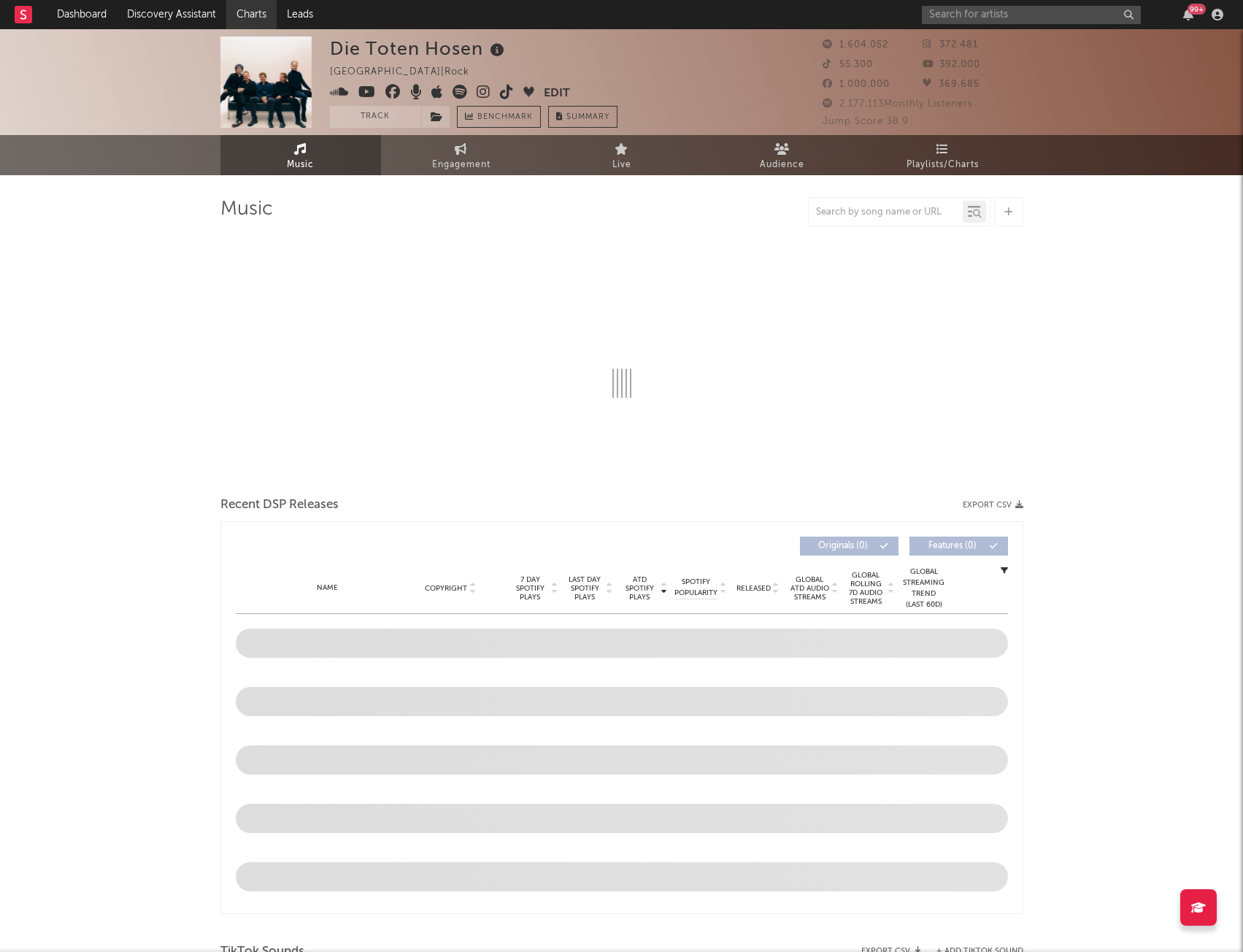  What do you see at coordinates (942, 165) in the screenshot?
I see `span: Playlists/Charts` at bounding box center [942, 165].